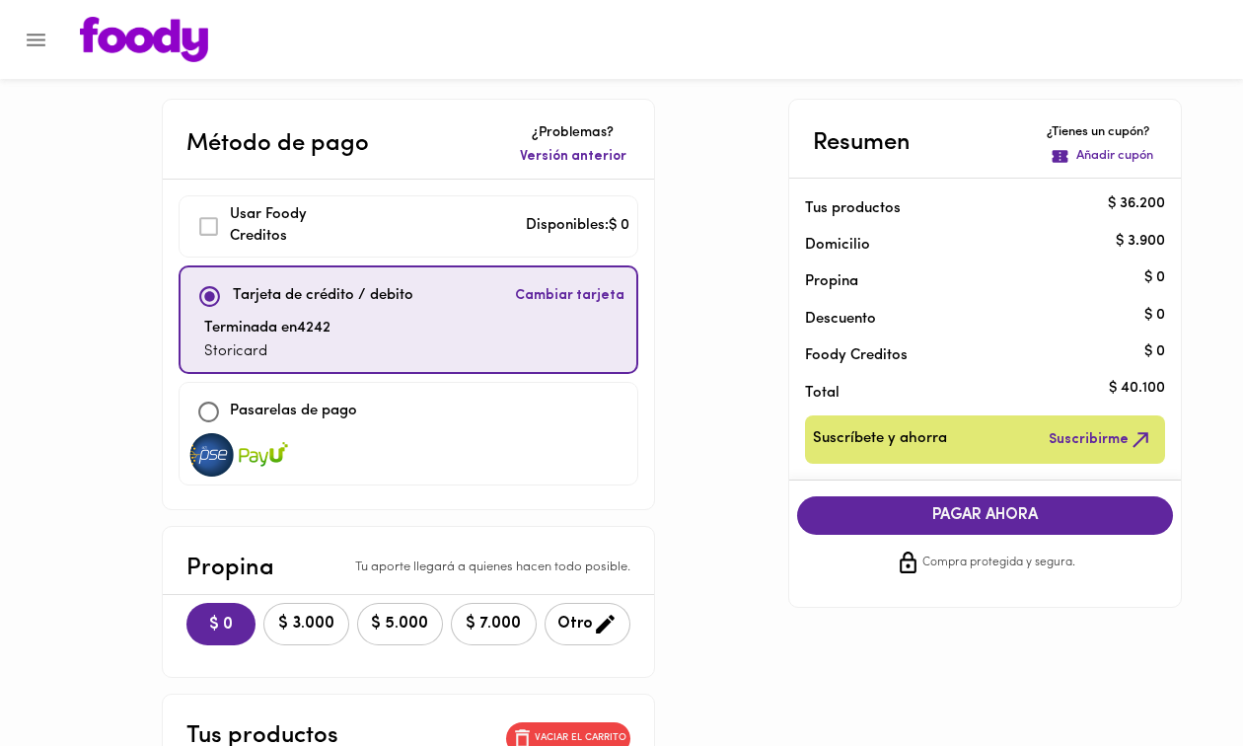 The width and height of the screenshot is (1243, 746). What do you see at coordinates (400, 624) in the screenshot?
I see `span: $ 5.000` at bounding box center [400, 624].